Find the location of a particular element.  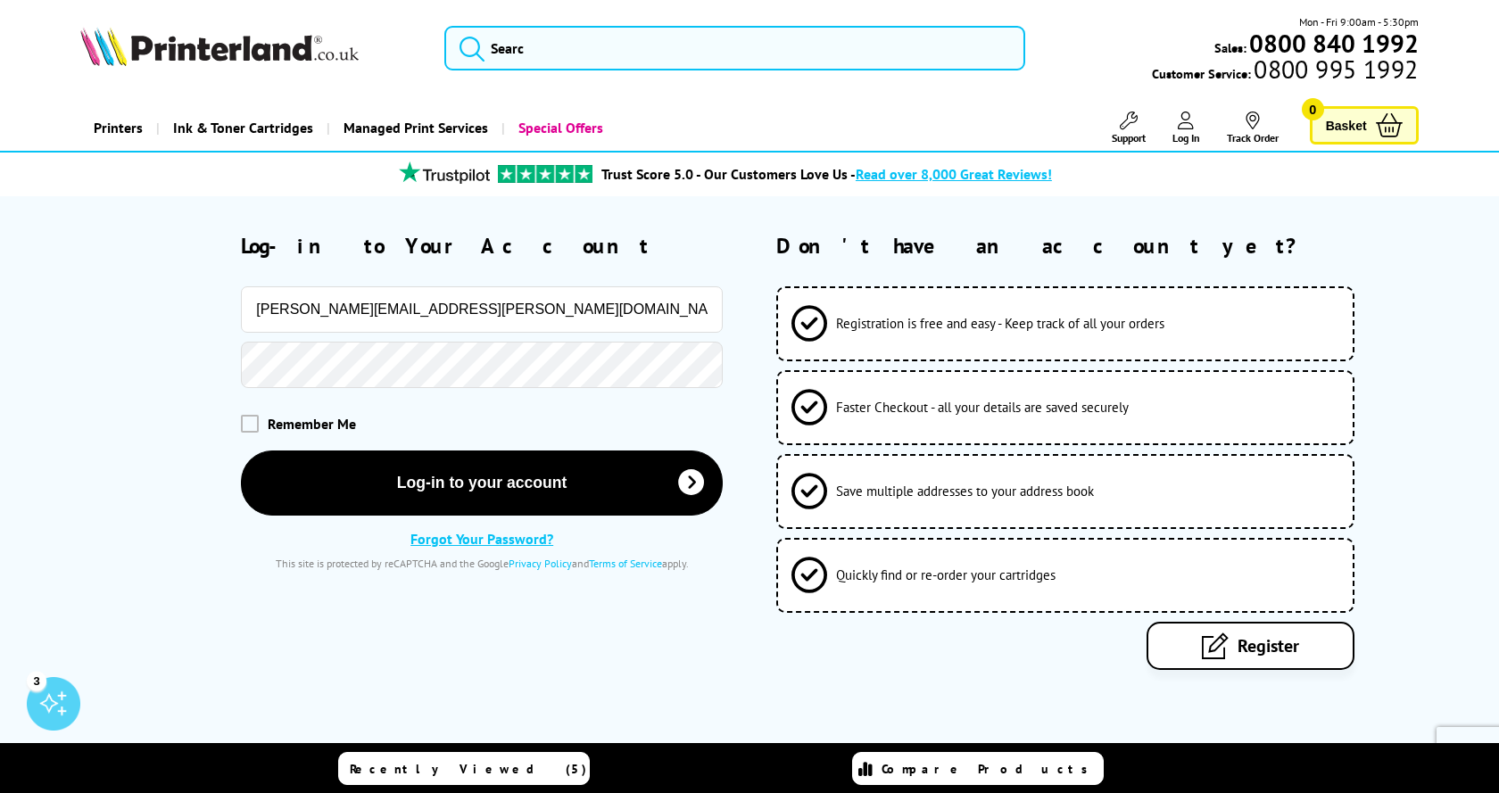

a: Ink & Toner Cartridges is located at coordinates (241, 128).